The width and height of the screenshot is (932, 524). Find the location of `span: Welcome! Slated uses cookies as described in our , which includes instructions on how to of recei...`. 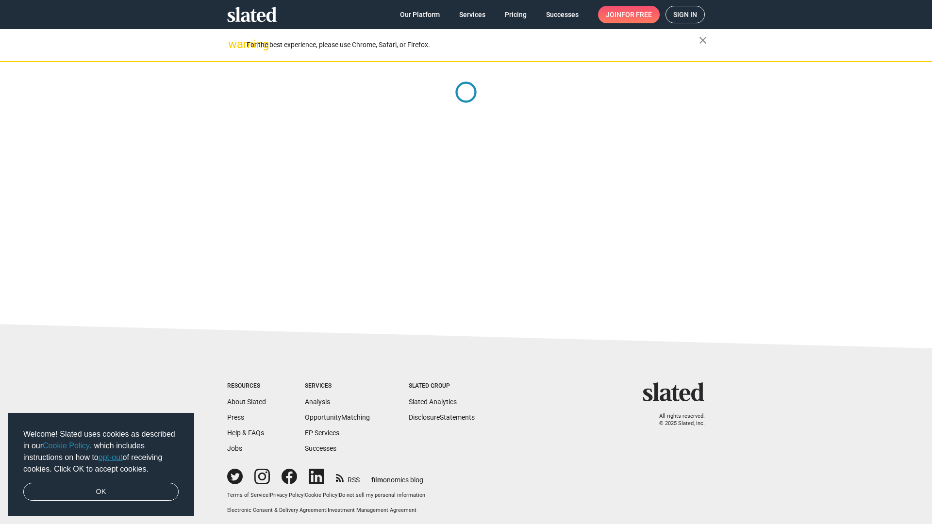

span: Welcome! Slated uses cookies as described in our , which includes instructions on how to of recei... is located at coordinates (101, 452).